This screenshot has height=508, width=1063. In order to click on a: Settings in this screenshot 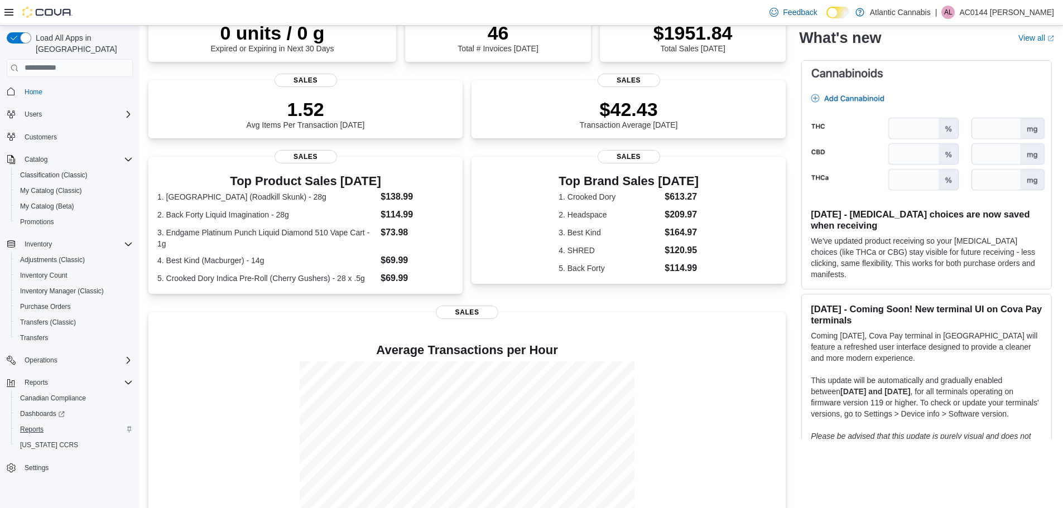, I will do `click(36, 468)`.